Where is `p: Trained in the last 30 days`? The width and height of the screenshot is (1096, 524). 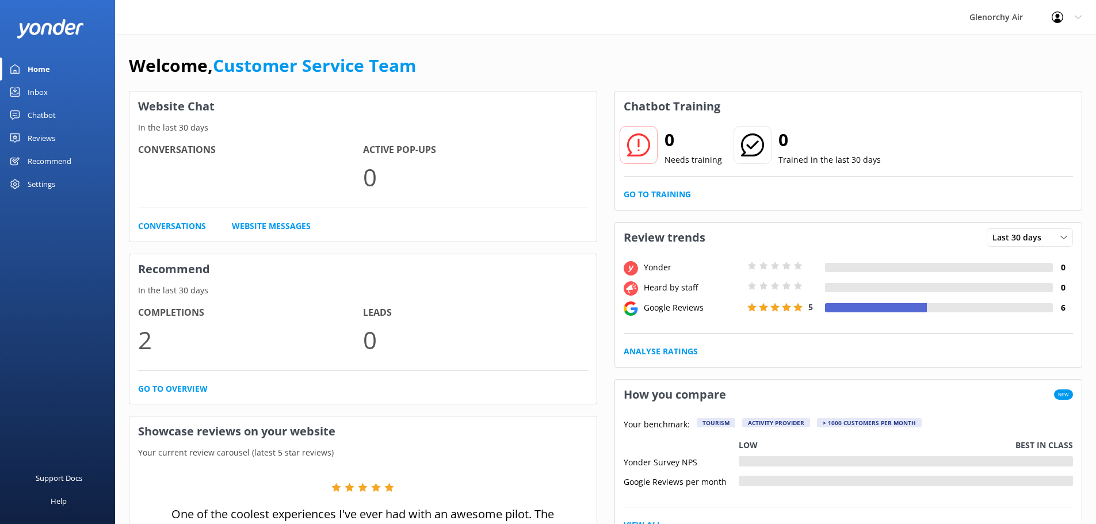 p: Trained in the last 30 days is located at coordinates (830, 160).